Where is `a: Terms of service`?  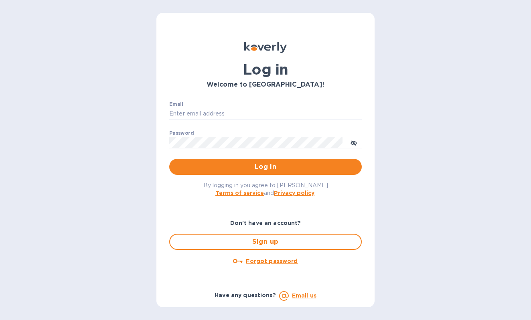
a: Terms of service is located at coordinates (239, 193).